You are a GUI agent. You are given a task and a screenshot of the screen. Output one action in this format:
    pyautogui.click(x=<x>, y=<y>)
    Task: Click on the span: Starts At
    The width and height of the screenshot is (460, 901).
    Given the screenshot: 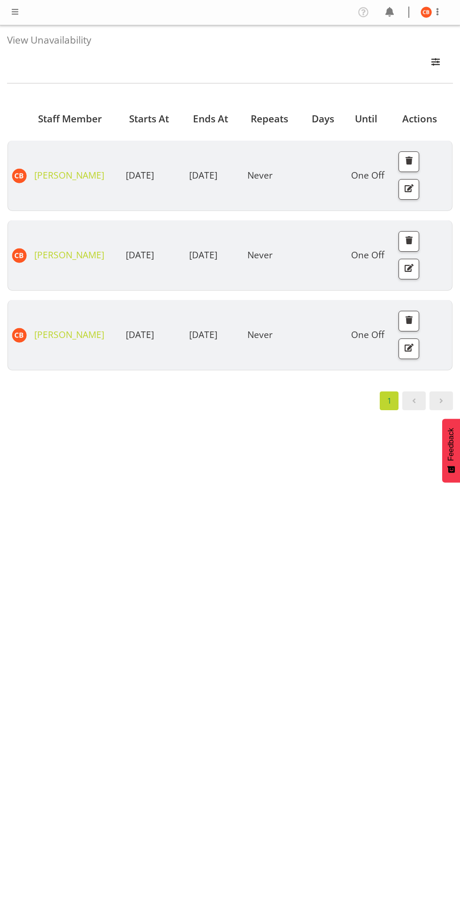 What is the action you would take?
    pyautogui.click(x=149, y=119)
    